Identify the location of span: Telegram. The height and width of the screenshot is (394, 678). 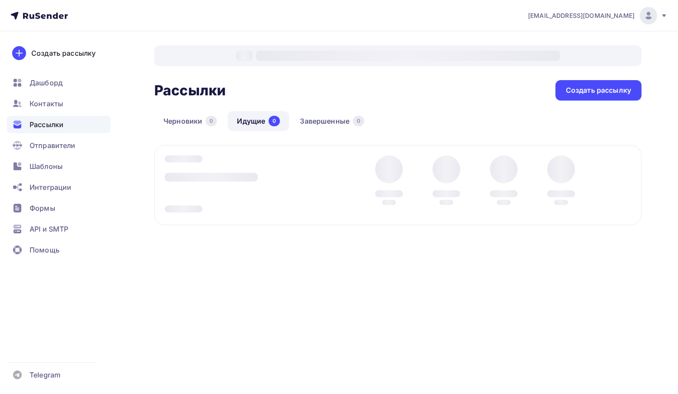
(45, 374).